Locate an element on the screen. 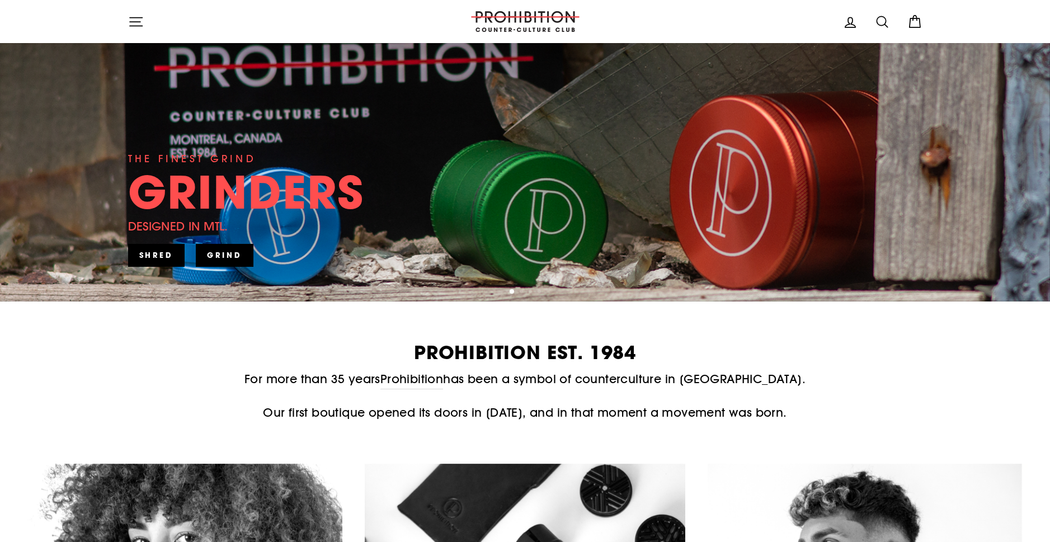  button: 1 is located at coordinates (513, 292).